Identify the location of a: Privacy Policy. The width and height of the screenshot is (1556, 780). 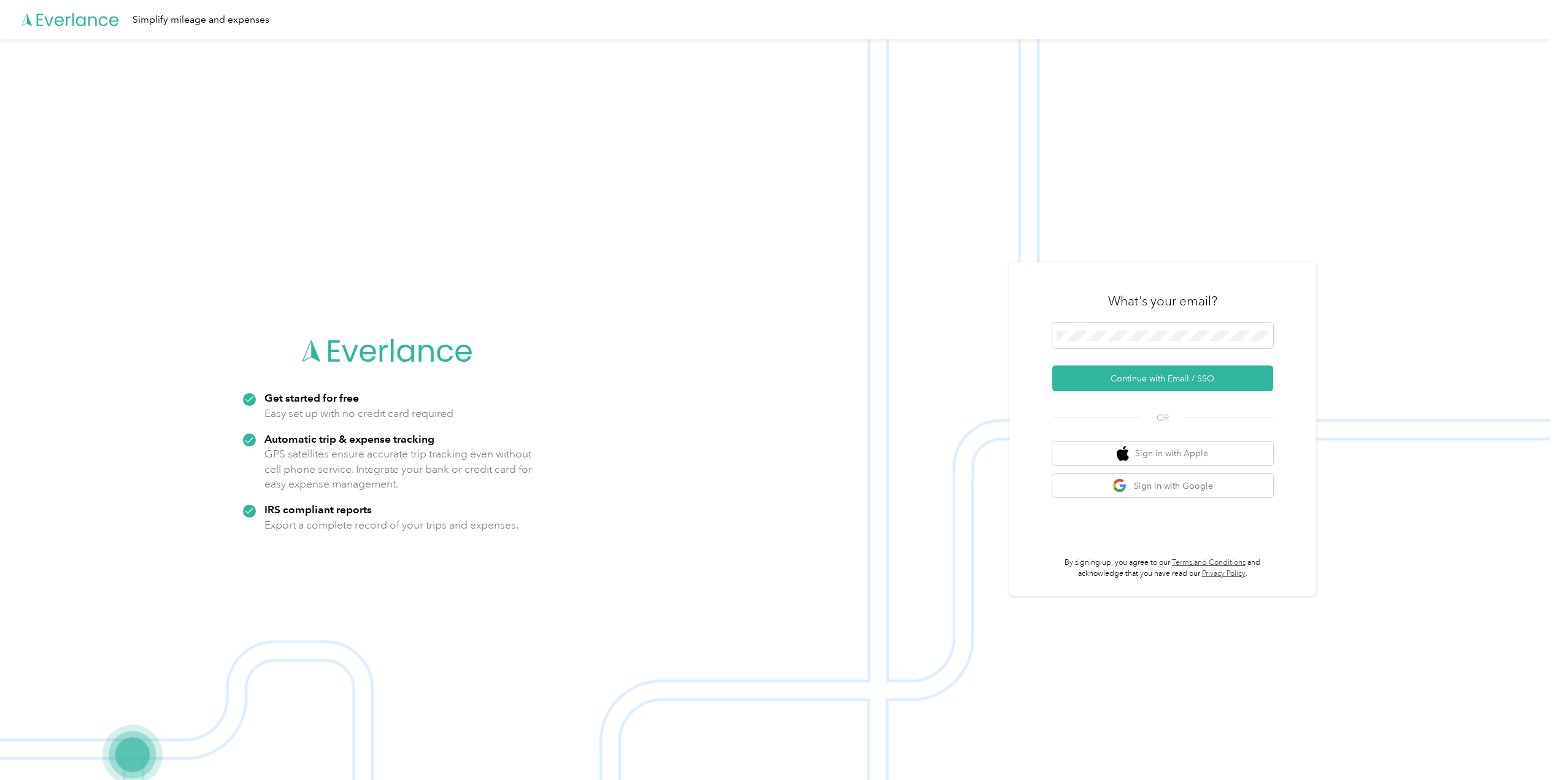
(1223, 574).